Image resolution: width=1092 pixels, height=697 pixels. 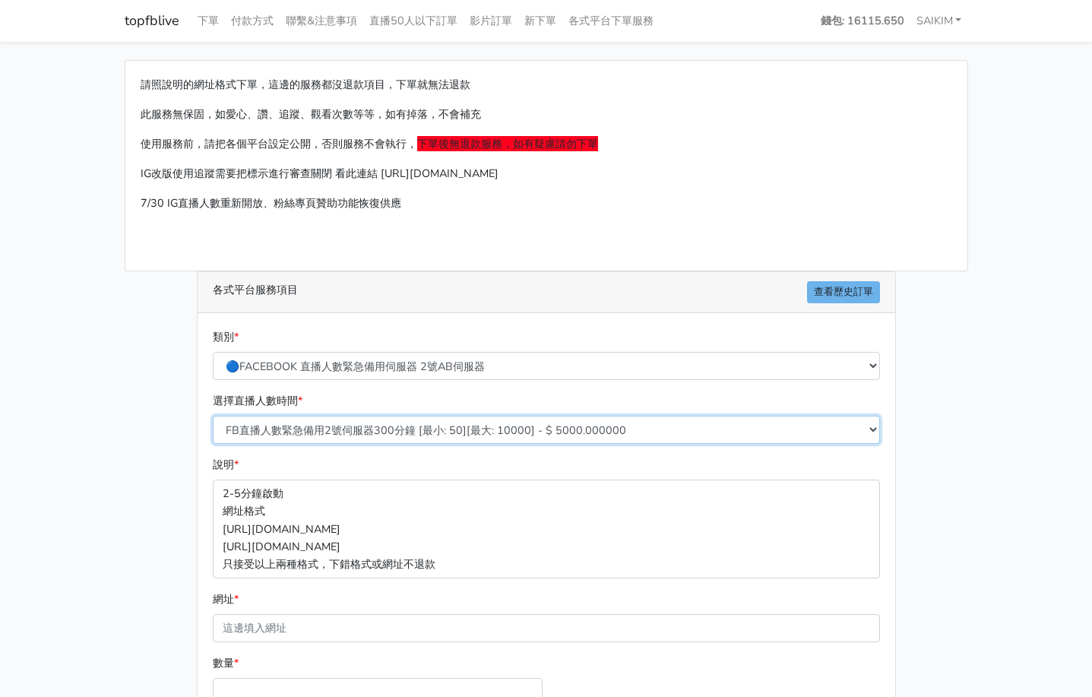 I want to click on a: 查看歷史訂單, so click(x=844, y=292).